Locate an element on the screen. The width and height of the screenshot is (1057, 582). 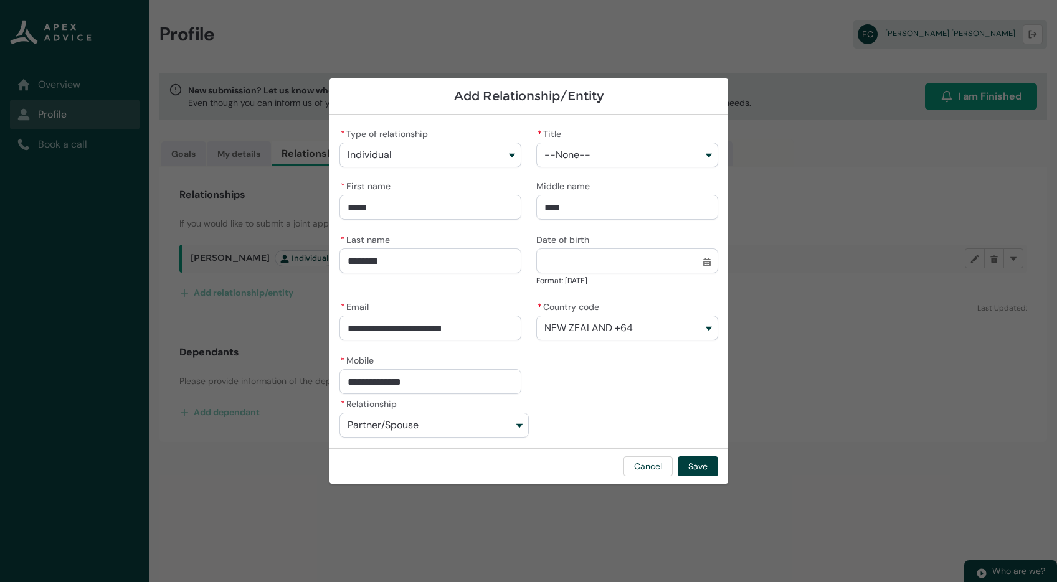
button: Country code is located at coordinates (627, 328).